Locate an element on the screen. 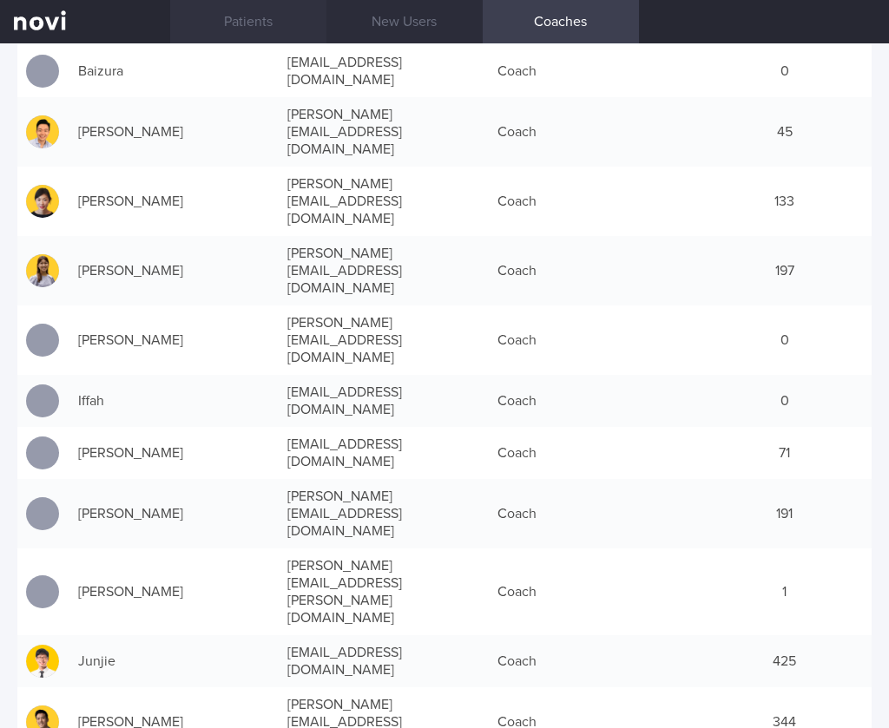  div: 191 is located at coordinates (785, 514).